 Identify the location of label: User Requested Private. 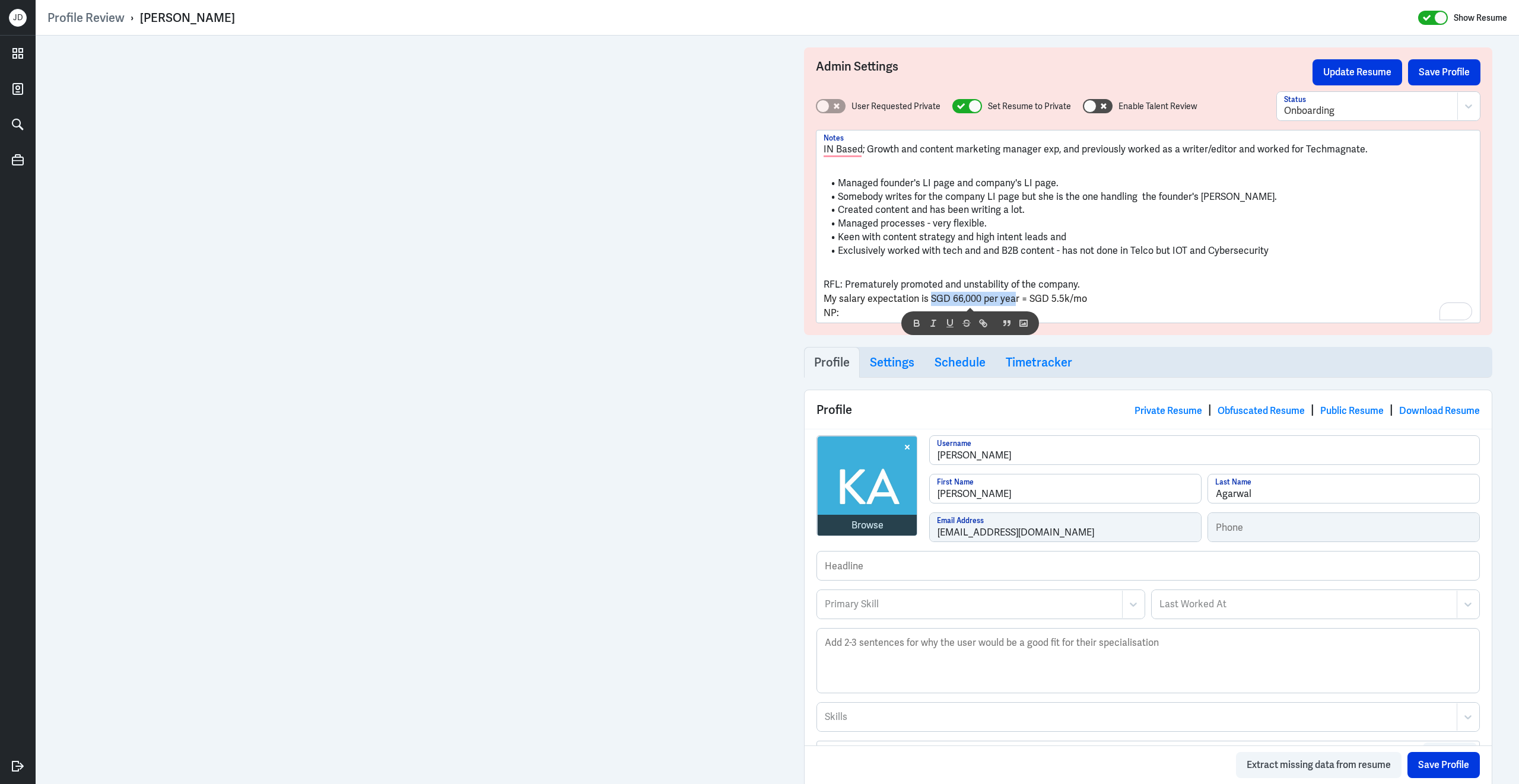
(896, 106).